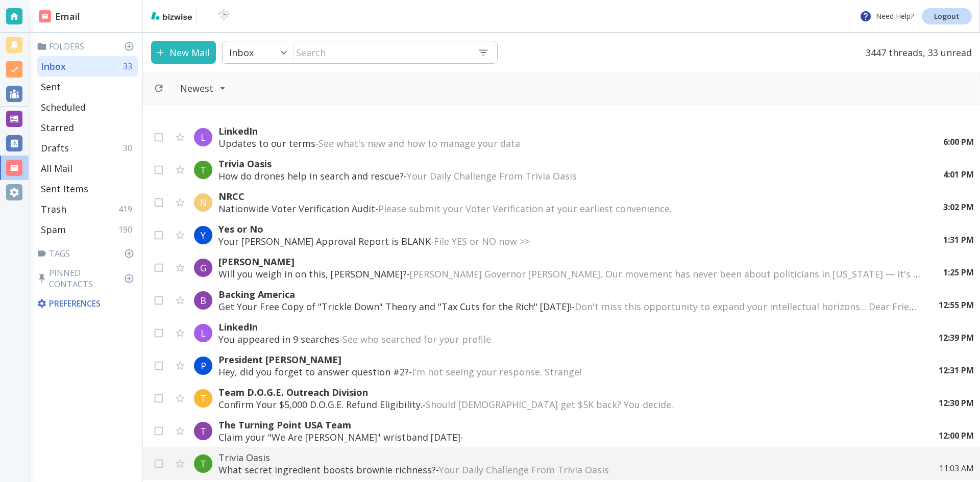 Image resolution: width=980 pixels, height=482 pixels. What do you see at coordinates (57, 128) in the screenshot?
I see `p: Starred` at bounding box center [57, 128].